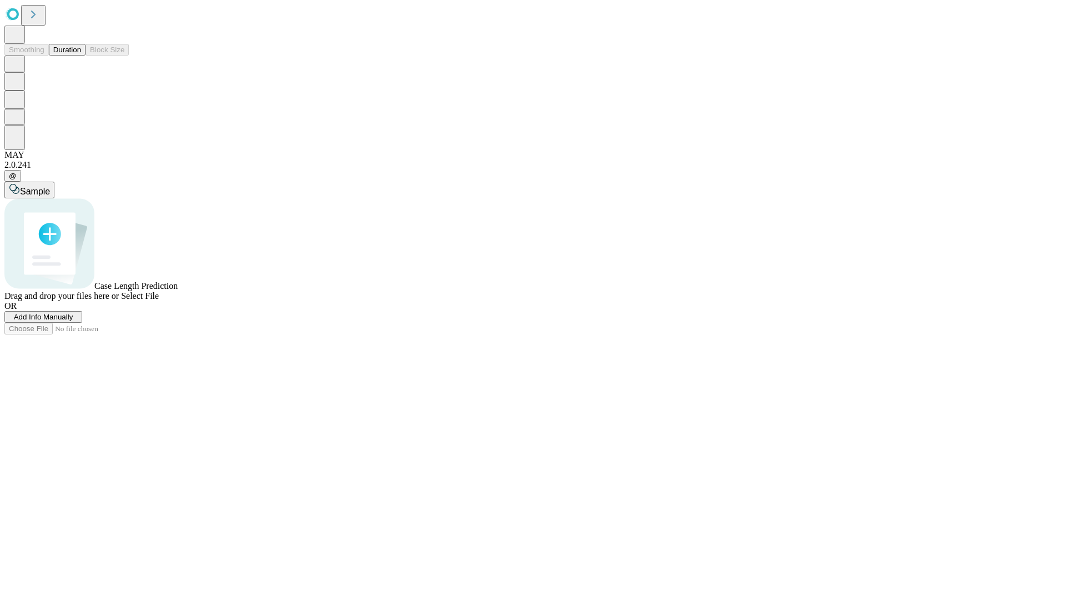 The height and width of the screenshot is (600, 1066). I want to click on button: Sample, so click(29, 190).